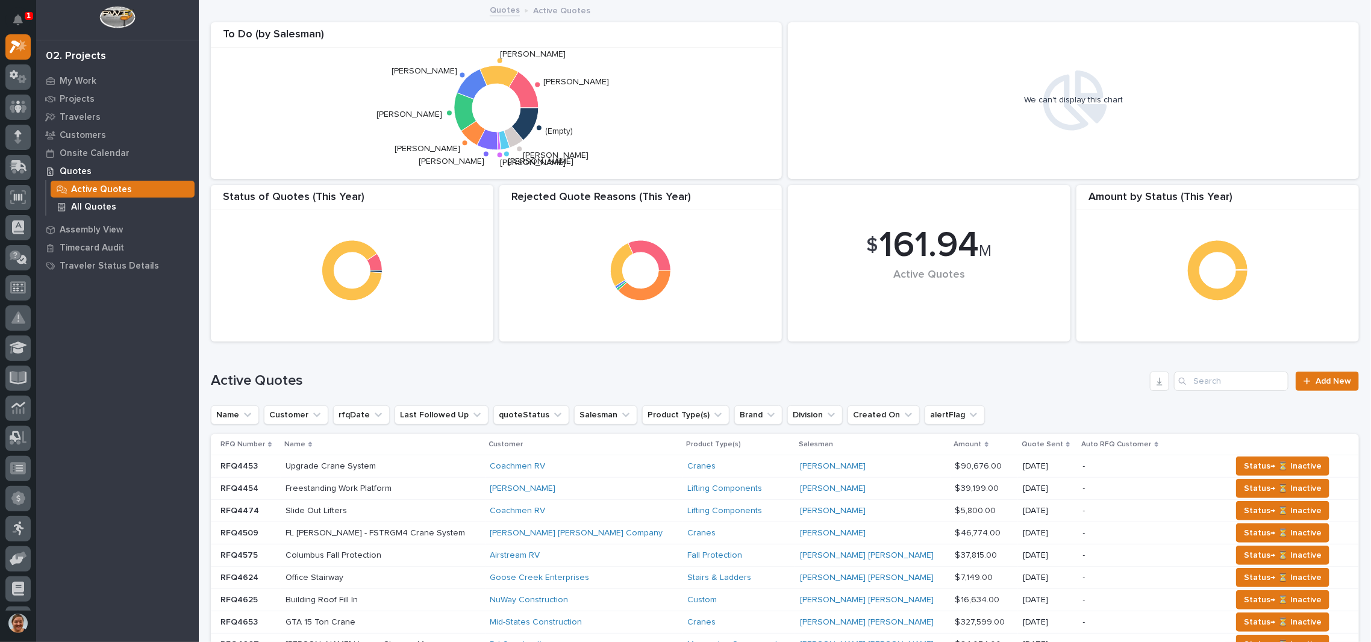 This screenshot has width=1371, height=642. What do you see at coordinates (975, 576) in the screenshot?
I see `p: $ 7,149.00` at bounding box center [975, 576].